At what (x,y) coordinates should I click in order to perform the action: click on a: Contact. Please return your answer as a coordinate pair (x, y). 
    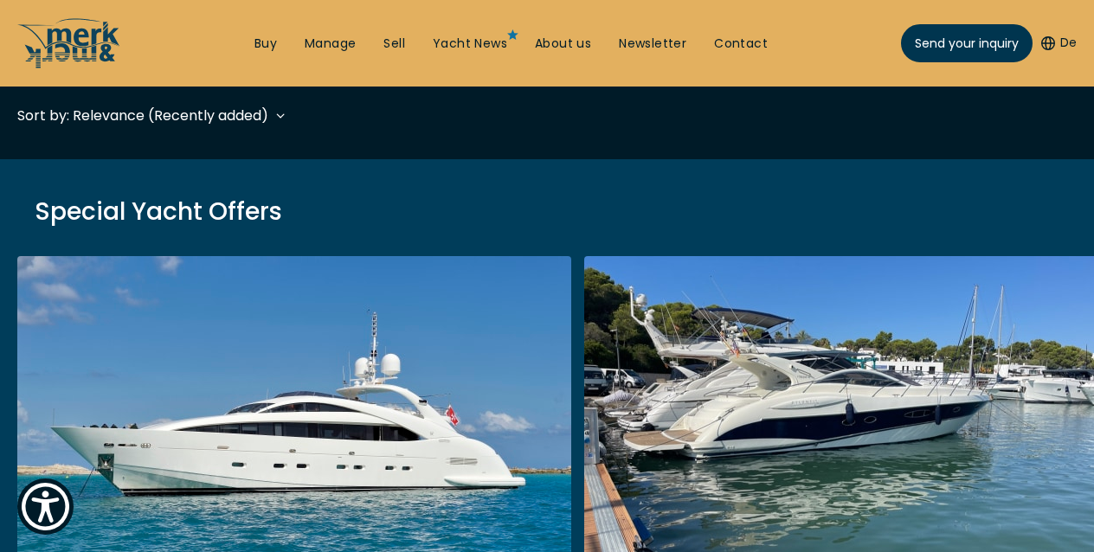
    Looking at the image, I should click on (741, 44).